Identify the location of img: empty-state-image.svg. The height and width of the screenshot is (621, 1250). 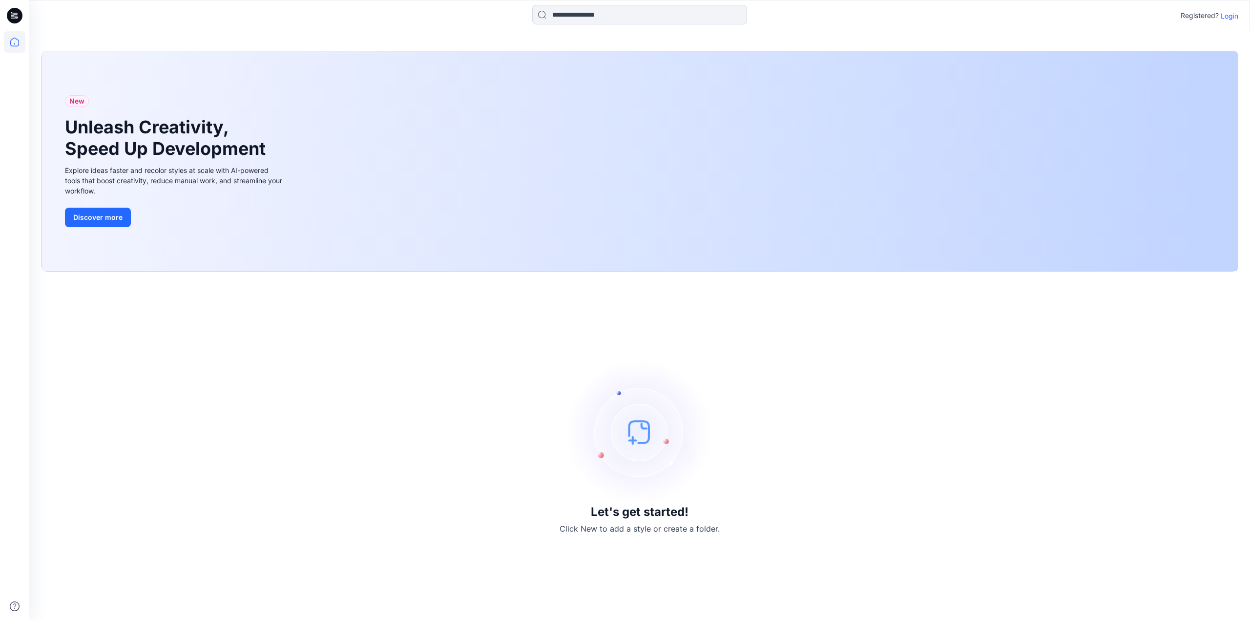
(640, 432).